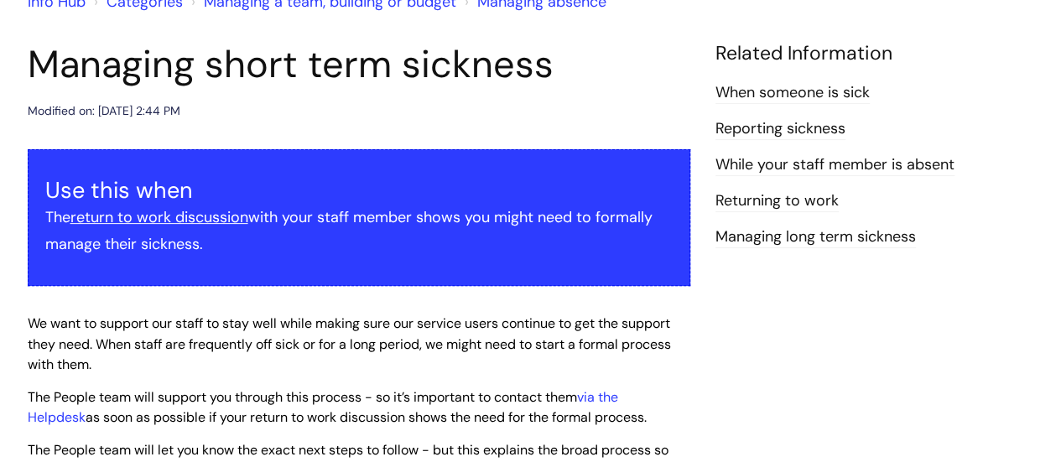 This screenshot has width=1061, height=462. What do you see at coordinates (777, 201) in the screenshot?
I see `a: Returning to work` at bounding box center [777, 201].